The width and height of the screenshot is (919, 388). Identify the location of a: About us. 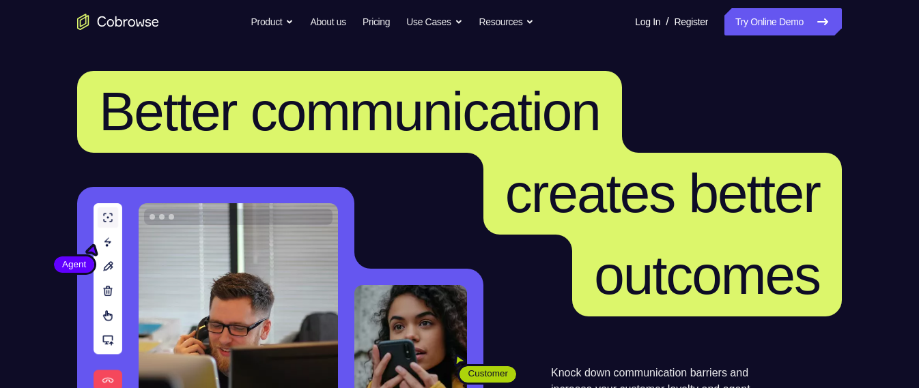
(328, 22).